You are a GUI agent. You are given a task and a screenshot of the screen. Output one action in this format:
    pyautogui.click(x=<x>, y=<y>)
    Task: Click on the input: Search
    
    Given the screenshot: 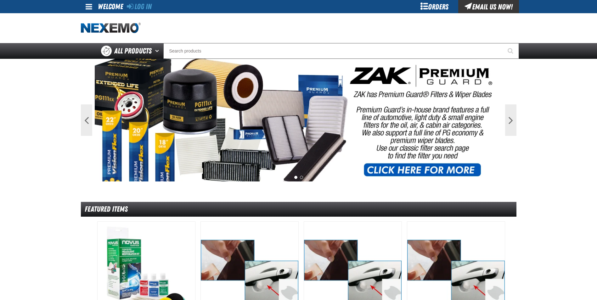 What is the action you would take?
    pyautogui.click(x=341, y=51)
    